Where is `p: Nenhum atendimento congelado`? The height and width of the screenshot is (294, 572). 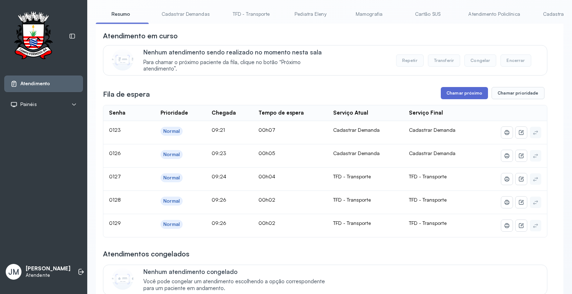
p: Nenhum atendimento congelado is located at coordinates (238, 271).